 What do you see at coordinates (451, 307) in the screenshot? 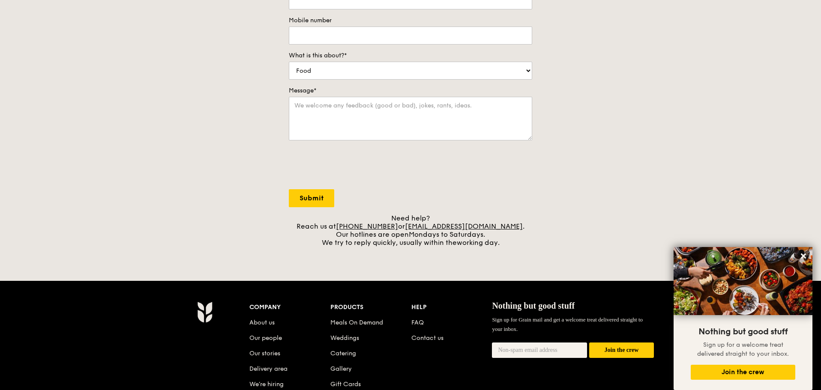
I see `div: Help` at bounding box center [451, 307].